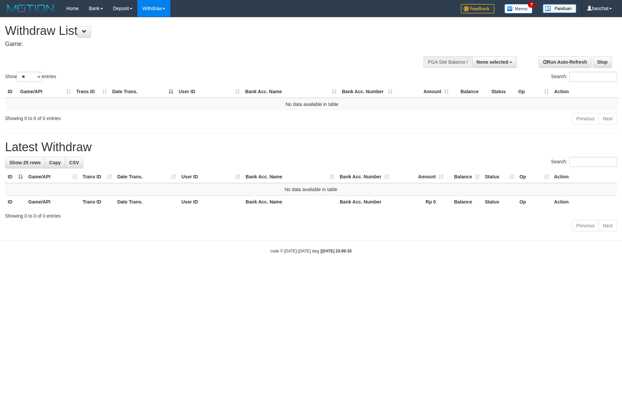  What do you see at coordinates (534, 202) in the screenshot?
I see `th: Op` at bounding box center [534, 202].